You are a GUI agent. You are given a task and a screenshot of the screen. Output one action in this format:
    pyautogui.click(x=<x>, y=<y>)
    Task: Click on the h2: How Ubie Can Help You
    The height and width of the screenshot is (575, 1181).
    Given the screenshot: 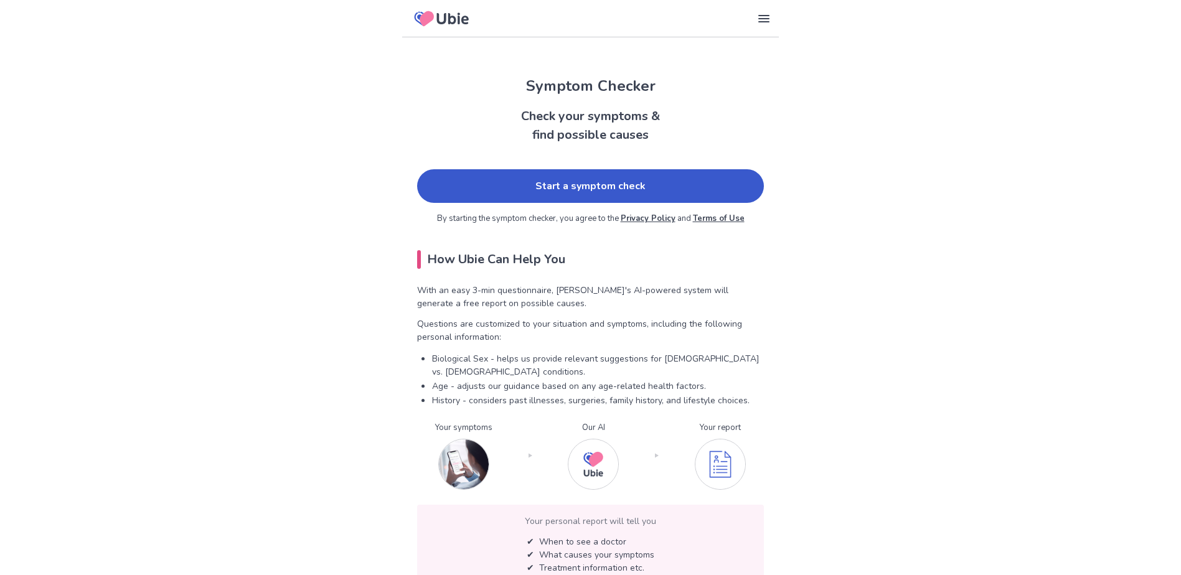 What is the action you would take?
    pyautogui.click(x=590, y=260)
    